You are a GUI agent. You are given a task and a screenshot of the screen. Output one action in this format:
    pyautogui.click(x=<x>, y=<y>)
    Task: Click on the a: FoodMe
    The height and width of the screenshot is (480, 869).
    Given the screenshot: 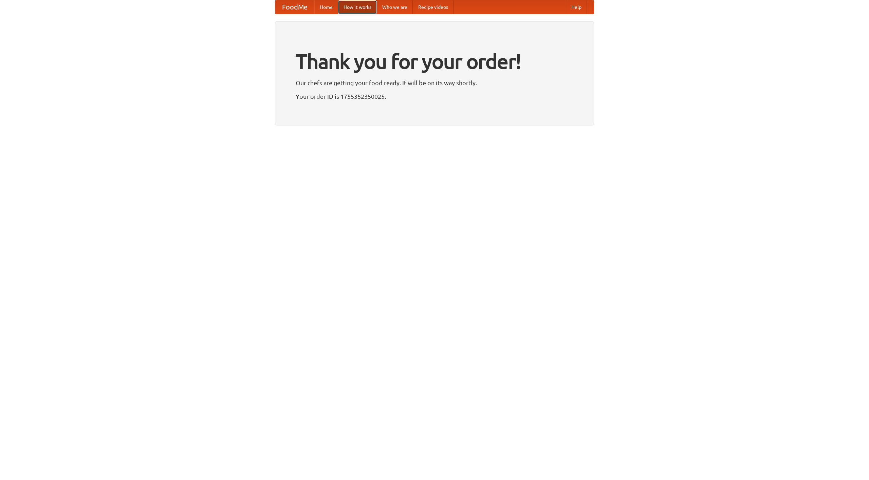 What is the action you would take?
    pyautogui.click(x=295, y=7)
    